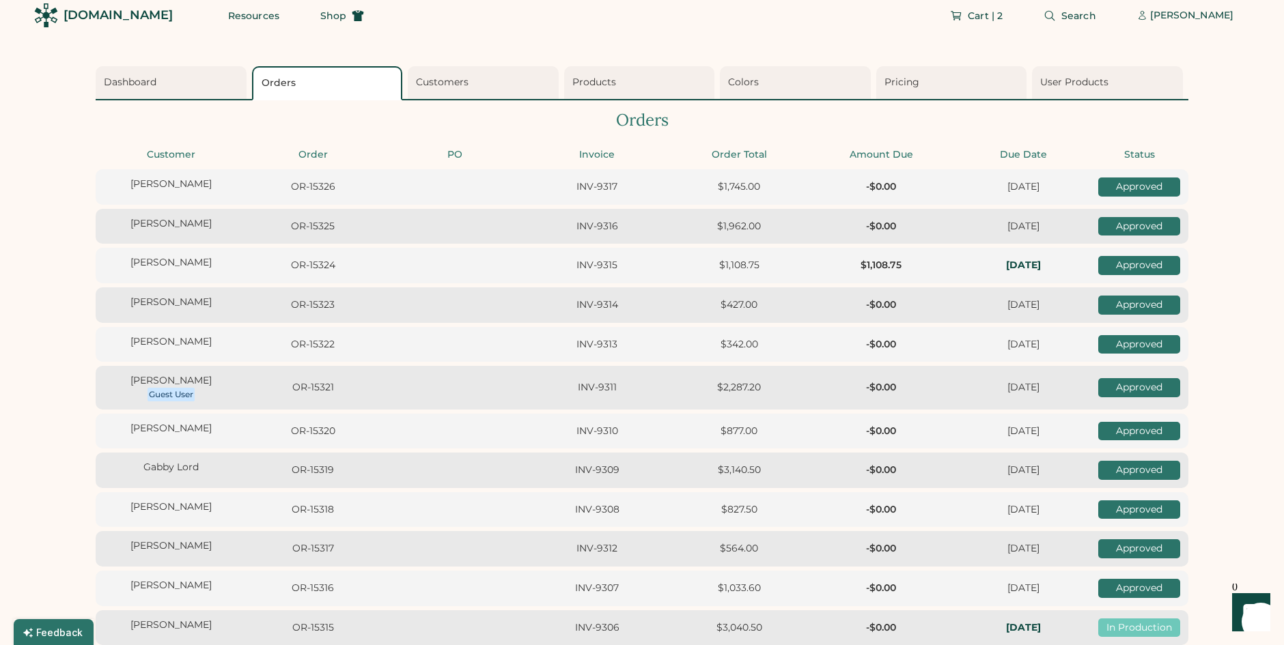  Describe the element at coordinates (342, 16) in the screenshot. I see `button: Shop` at that location.